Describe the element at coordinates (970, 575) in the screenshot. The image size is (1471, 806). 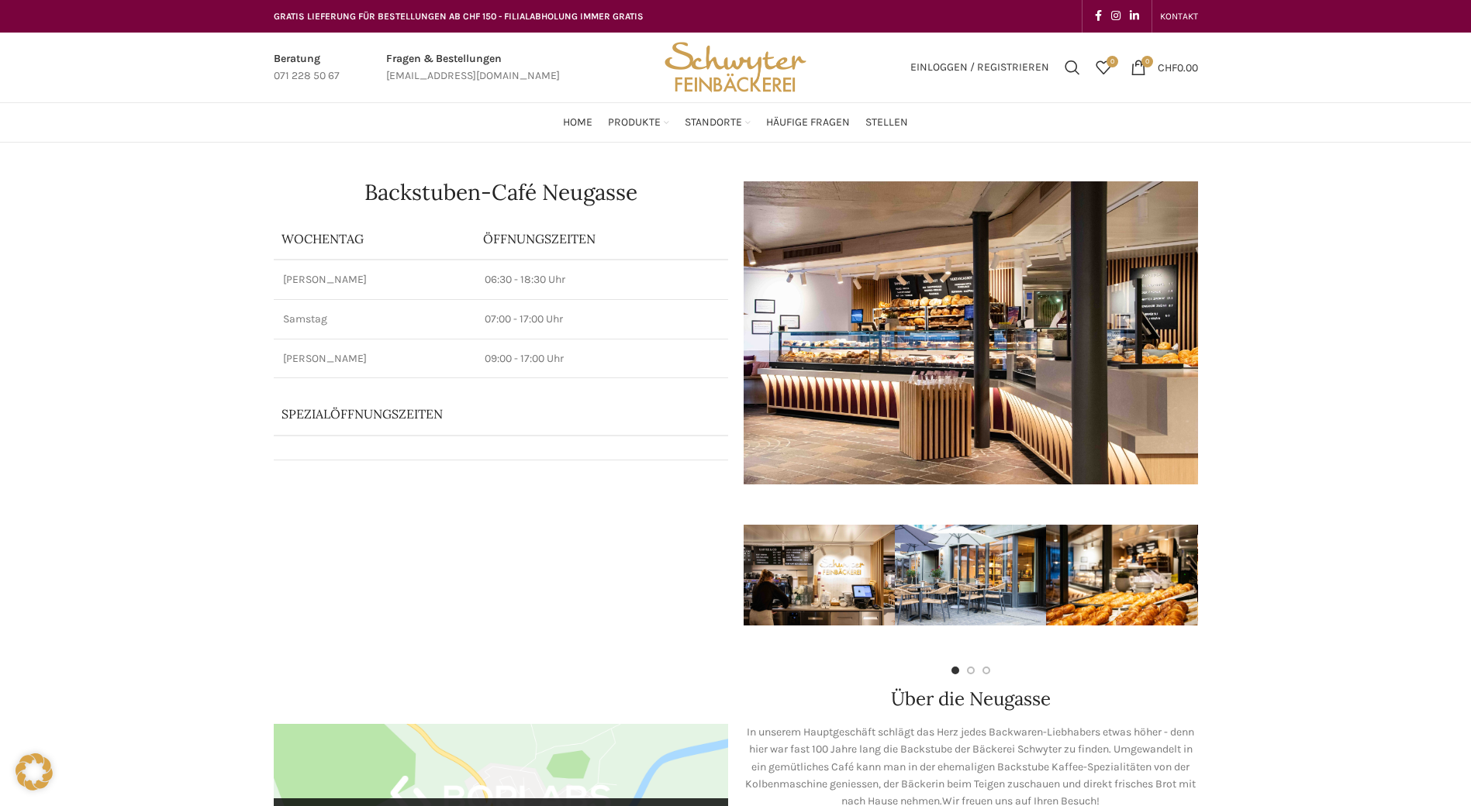
I see `div: 2 / 7` at that location.